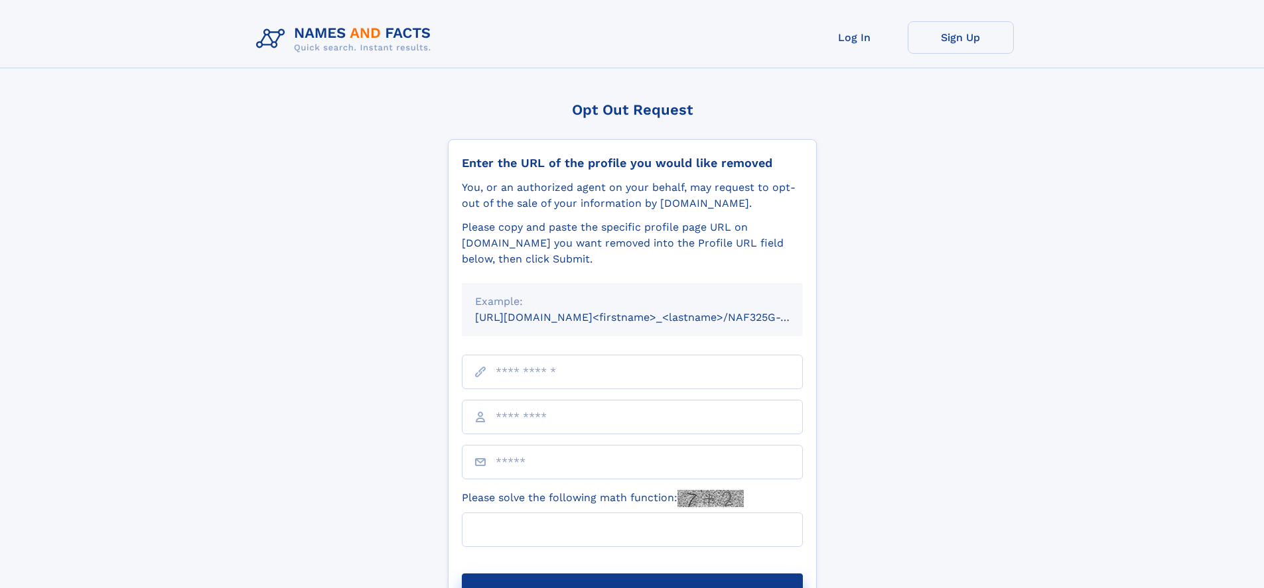 This screenshot has width=1264, height=588. Describe the element at coordinates (854, 37) in the screenshot. I see `a: Log In` at that location.